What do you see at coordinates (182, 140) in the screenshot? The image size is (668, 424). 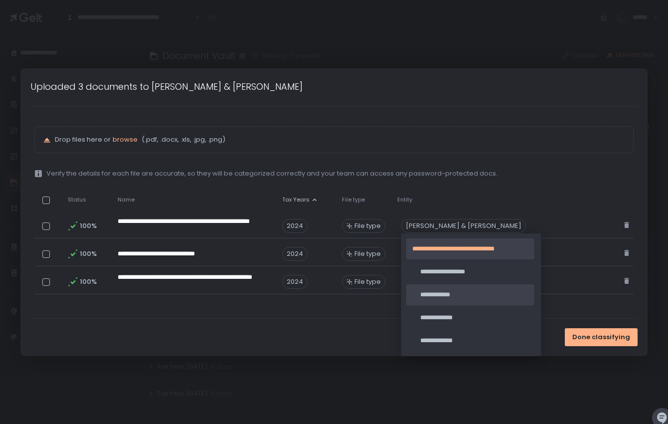 I see `span: (.pdf, .docx, .xls, .jpg, .png)` at bounding box center [182, 140].